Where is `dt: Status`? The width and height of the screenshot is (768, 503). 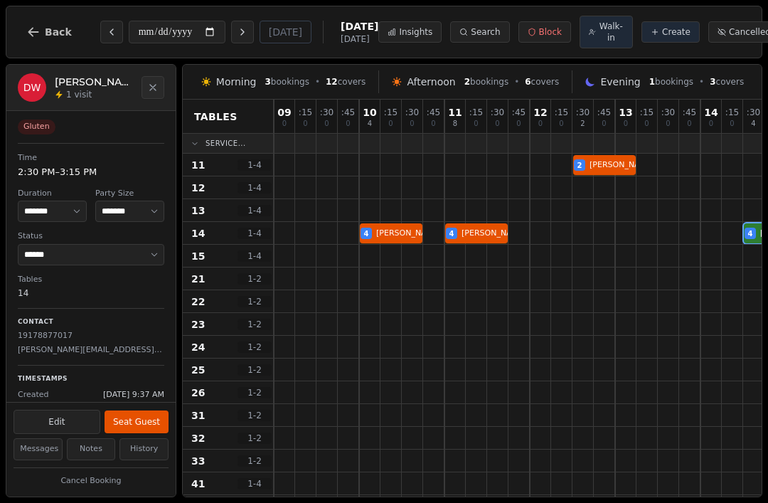 dt: Status is located at coordinates (91, 236).